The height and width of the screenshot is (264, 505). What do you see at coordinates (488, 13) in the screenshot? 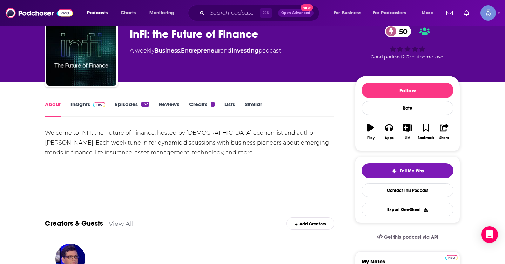
I see `span: Logged in as Spiral5-G1` at bounding box center [488, 13].